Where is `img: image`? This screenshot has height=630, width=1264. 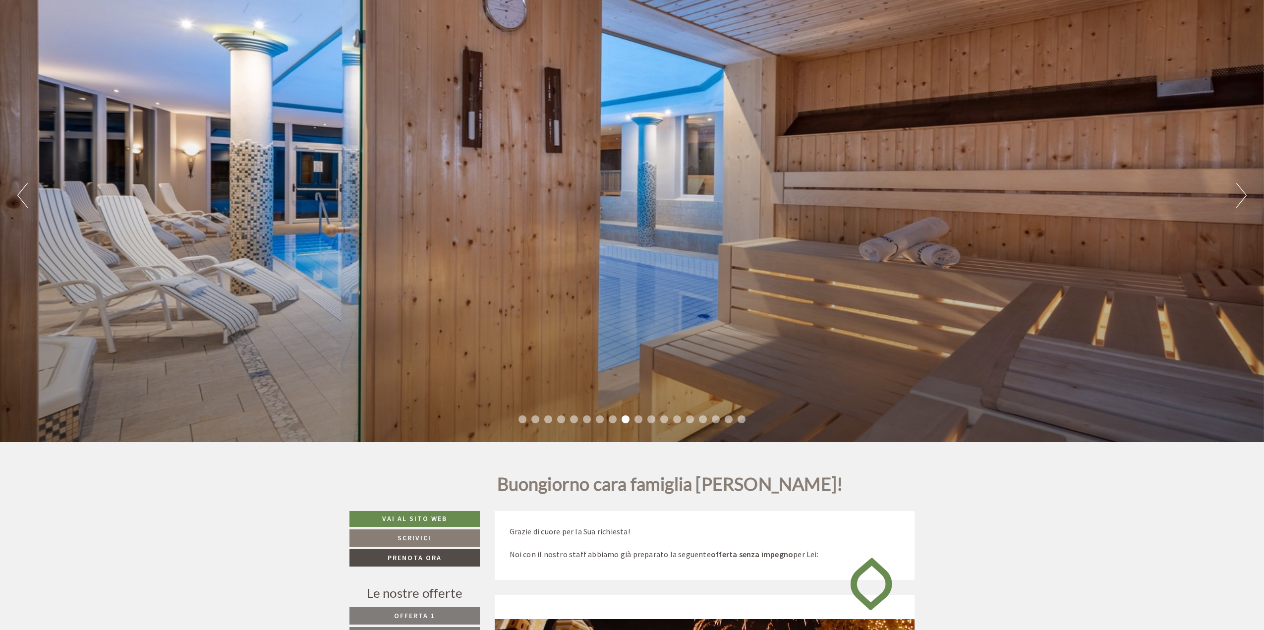 img: image is located at coordinates (871, 584).